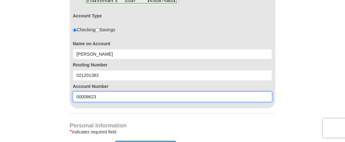 This screenshot has width=345, height=142. I want to click on label: Routing Number, so click(173, 65).